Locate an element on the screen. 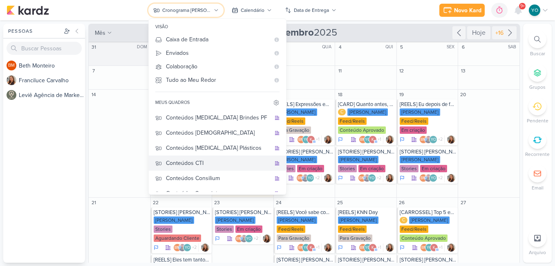 This screenshot has width=555, height=266. div: 12 is located at coordinates (402, 71).